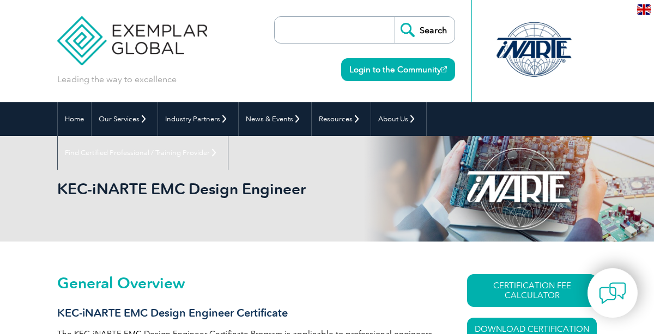 The width and height of the screenshot is (654, 334). What do you see at coordinates (246, 283) in the screenshot?
I see `h2: General Overview` at bounding box center [246, 283].